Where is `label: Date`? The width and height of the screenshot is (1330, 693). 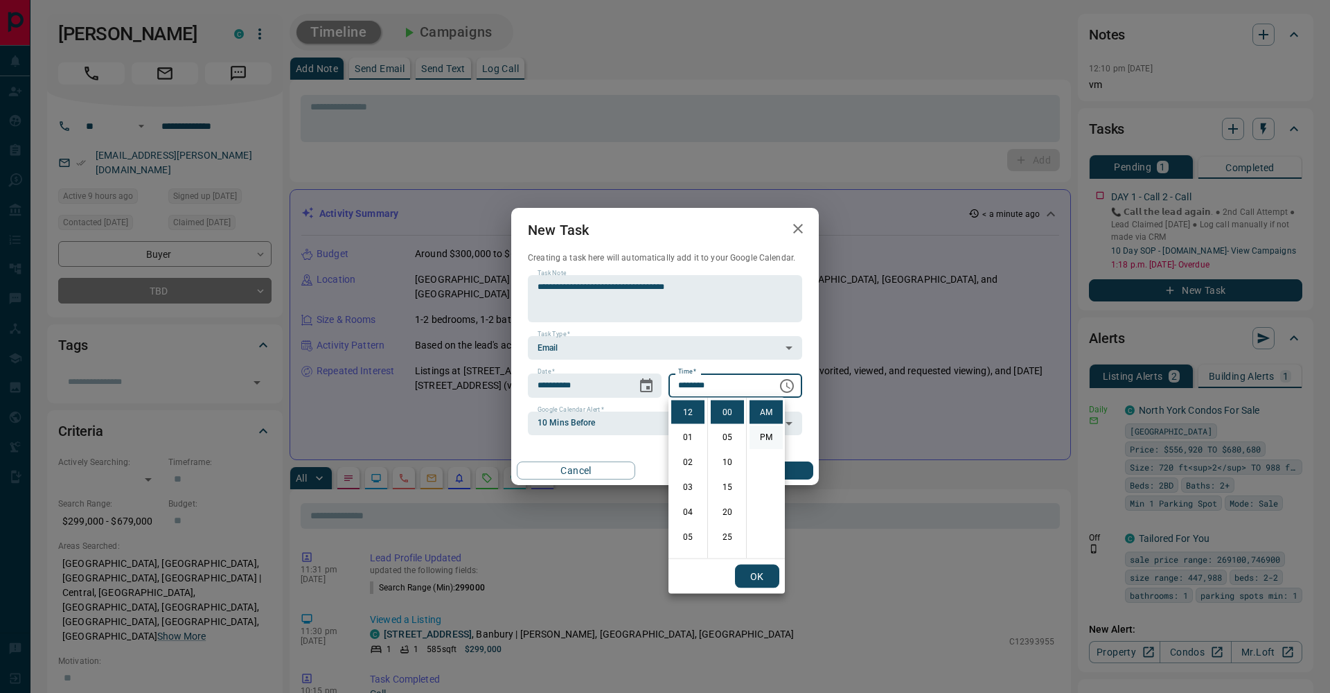
label: Date is located at coordinates (546, 371).